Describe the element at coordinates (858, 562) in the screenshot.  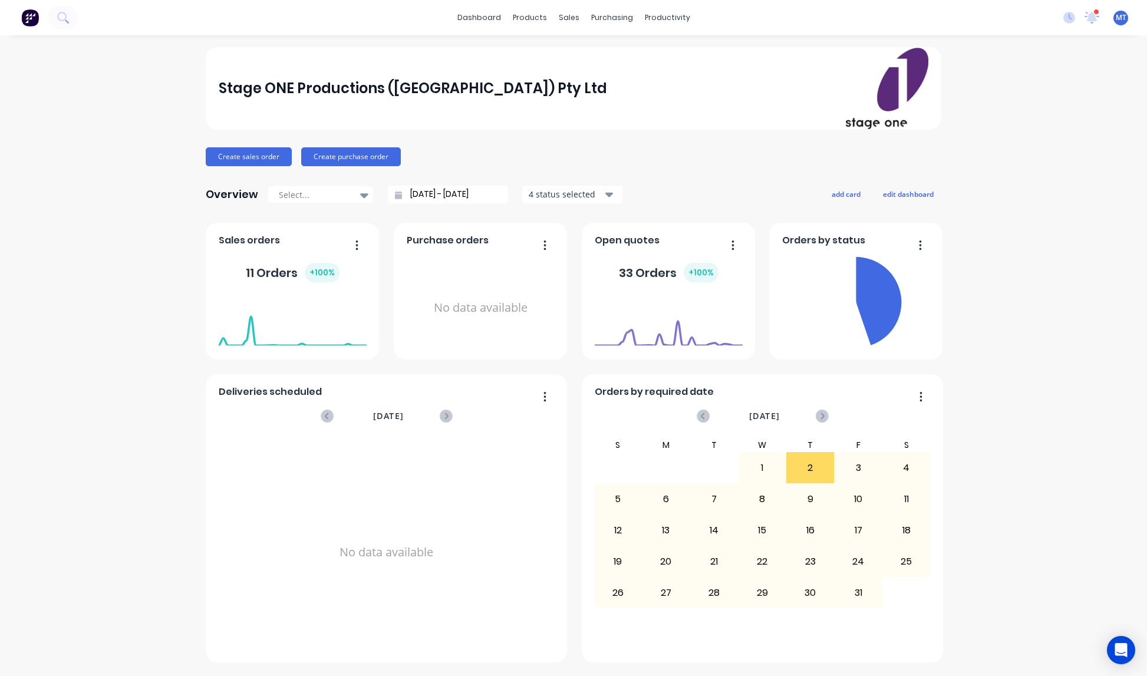
I see `div: 24` at that location.